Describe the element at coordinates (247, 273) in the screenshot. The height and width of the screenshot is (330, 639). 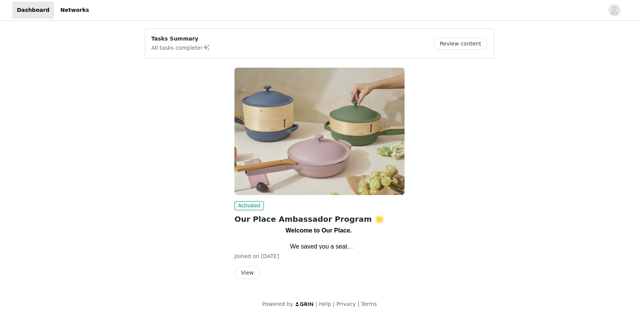
I see `a: View` at that location.